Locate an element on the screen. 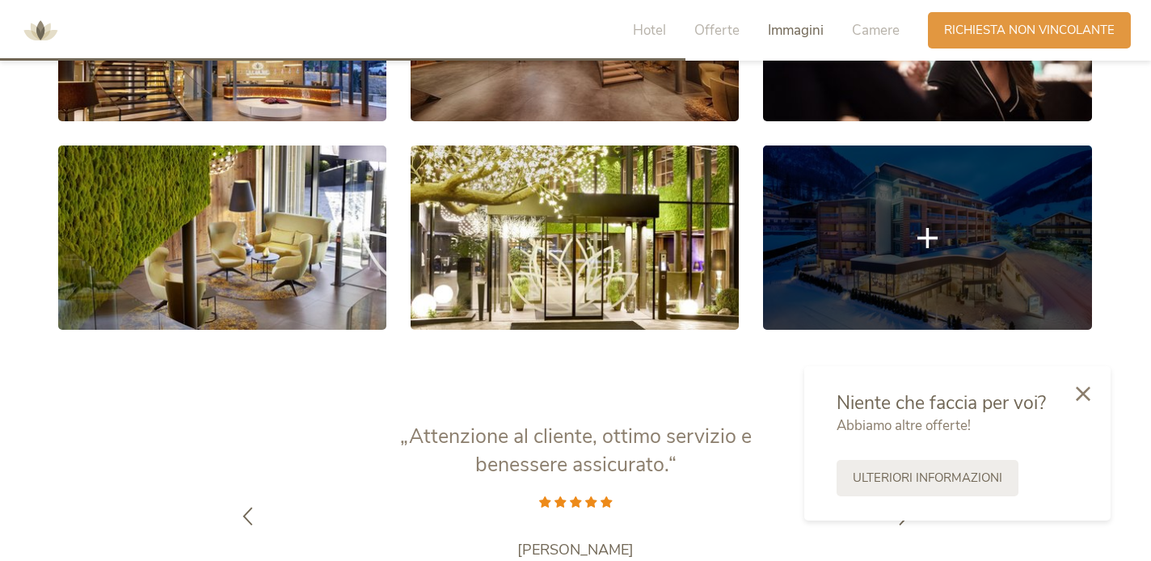  span: Offerte is located at coordinates (717, 30).